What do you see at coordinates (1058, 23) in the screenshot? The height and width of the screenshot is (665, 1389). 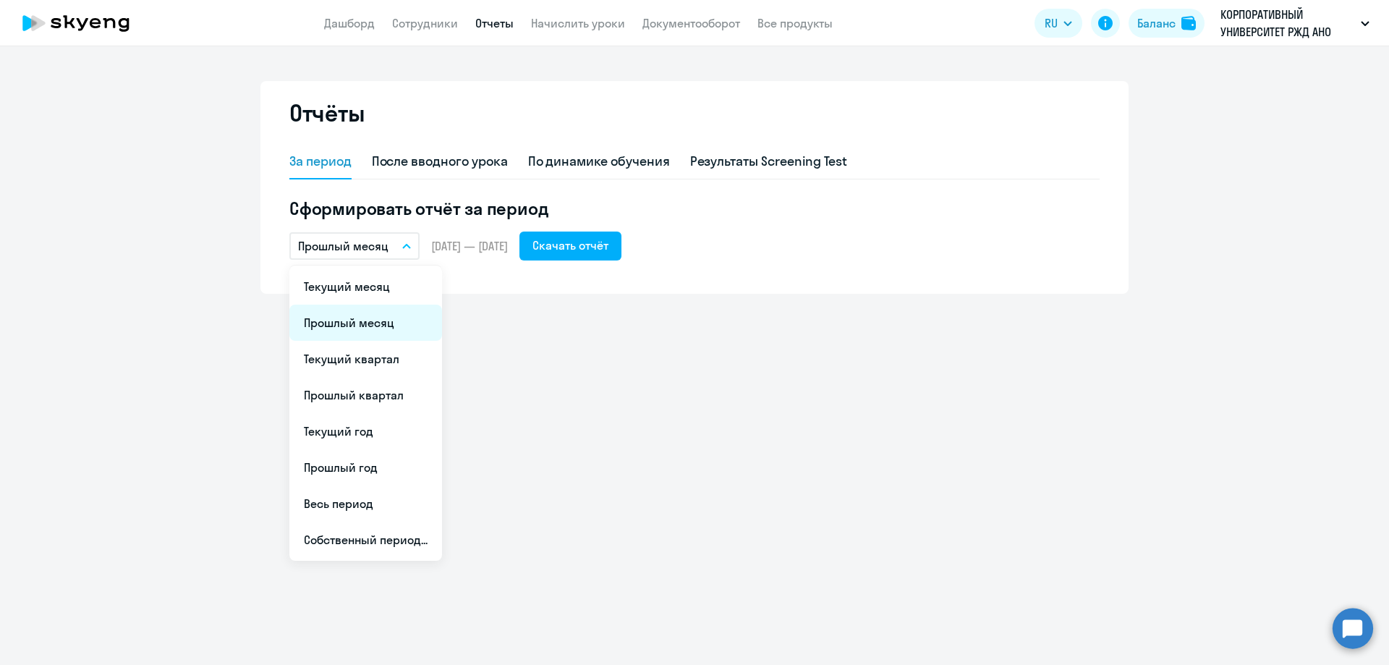 I see `button: RU` at bounding box center [1058, 23].